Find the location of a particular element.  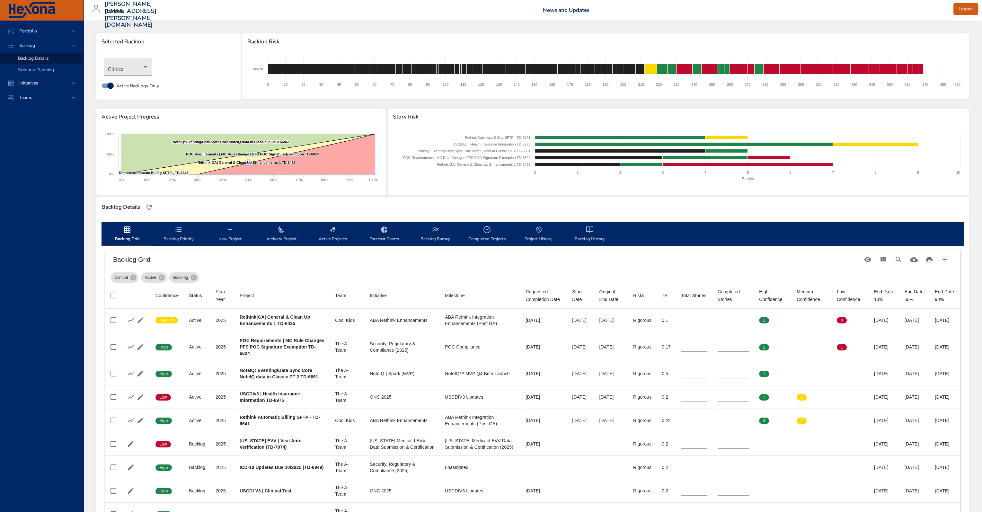

span: 0 is located at coordinates (802, 320).